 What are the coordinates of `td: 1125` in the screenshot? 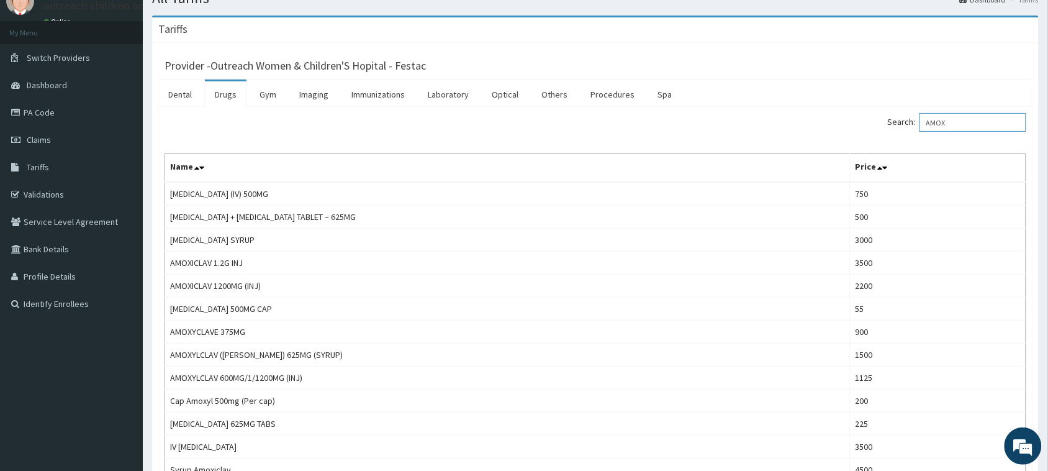 It's located at (938, 378).